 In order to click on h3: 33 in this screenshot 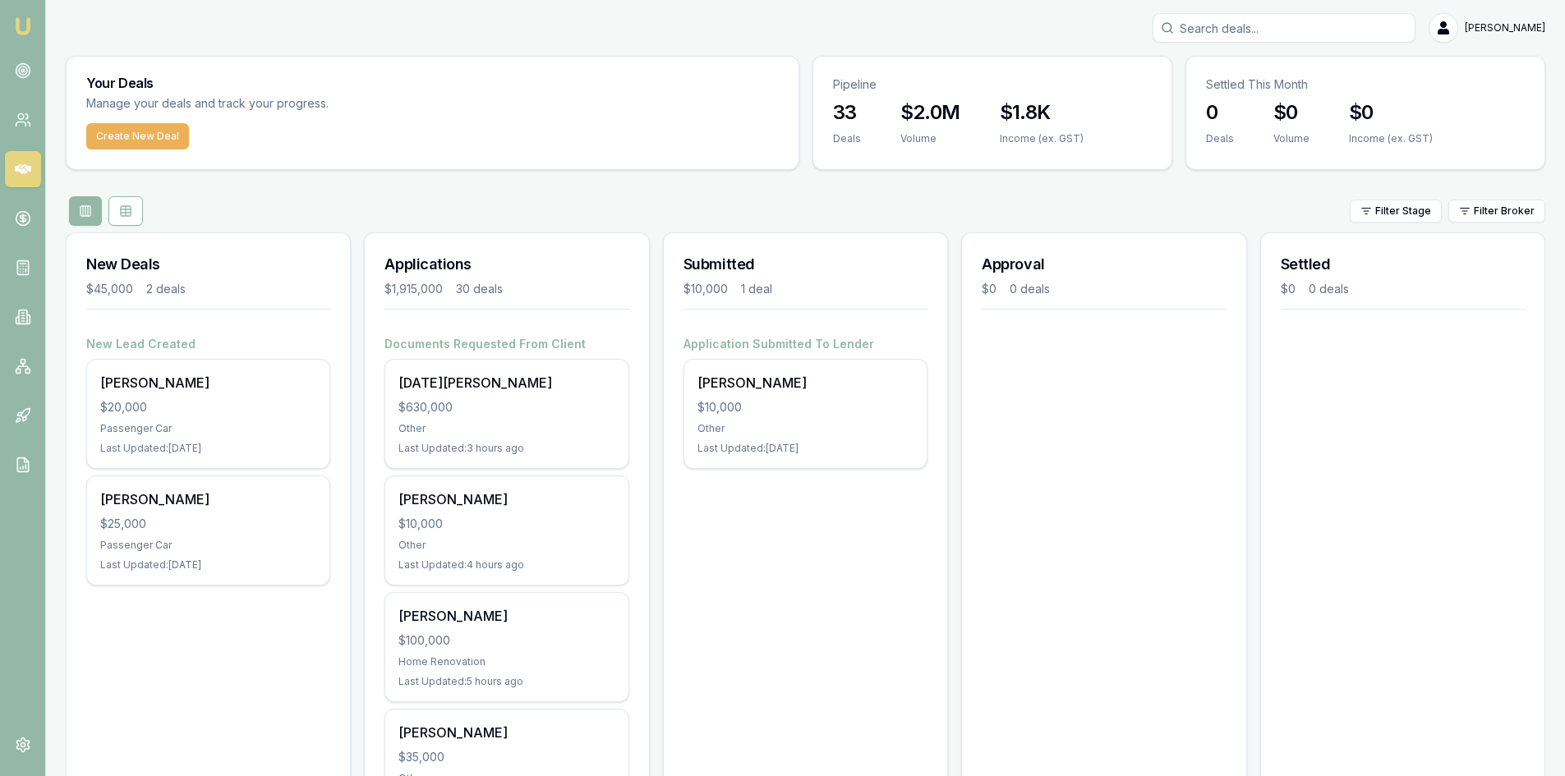, I will do `click(847, 113)`.